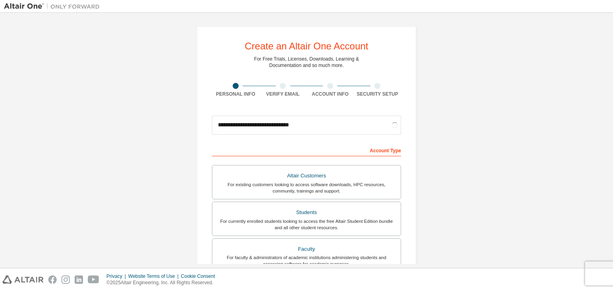  Describe the element at coordinates (306, 176) in the screenshot. I see `div: Altair Customers` at that location.